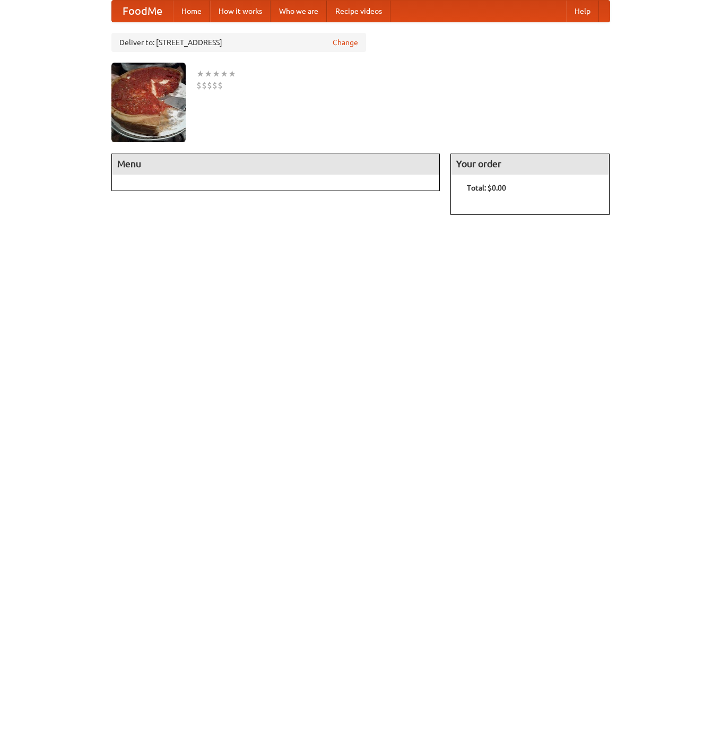 The height and width of the screenshot is (751, 721). I want to click on img: angular.jpg, so click(149, 102).